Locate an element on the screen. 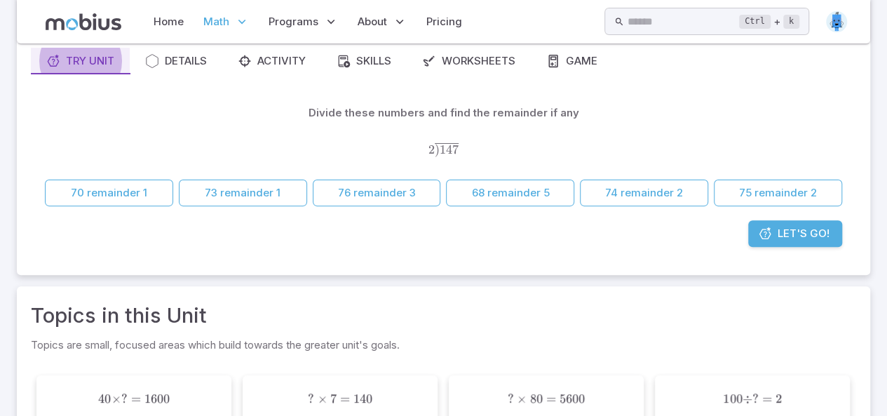 Image resolution: width=887 pixels, height=416 pixels. button: 74 remainder 2 is located at coordinates (643, 193).